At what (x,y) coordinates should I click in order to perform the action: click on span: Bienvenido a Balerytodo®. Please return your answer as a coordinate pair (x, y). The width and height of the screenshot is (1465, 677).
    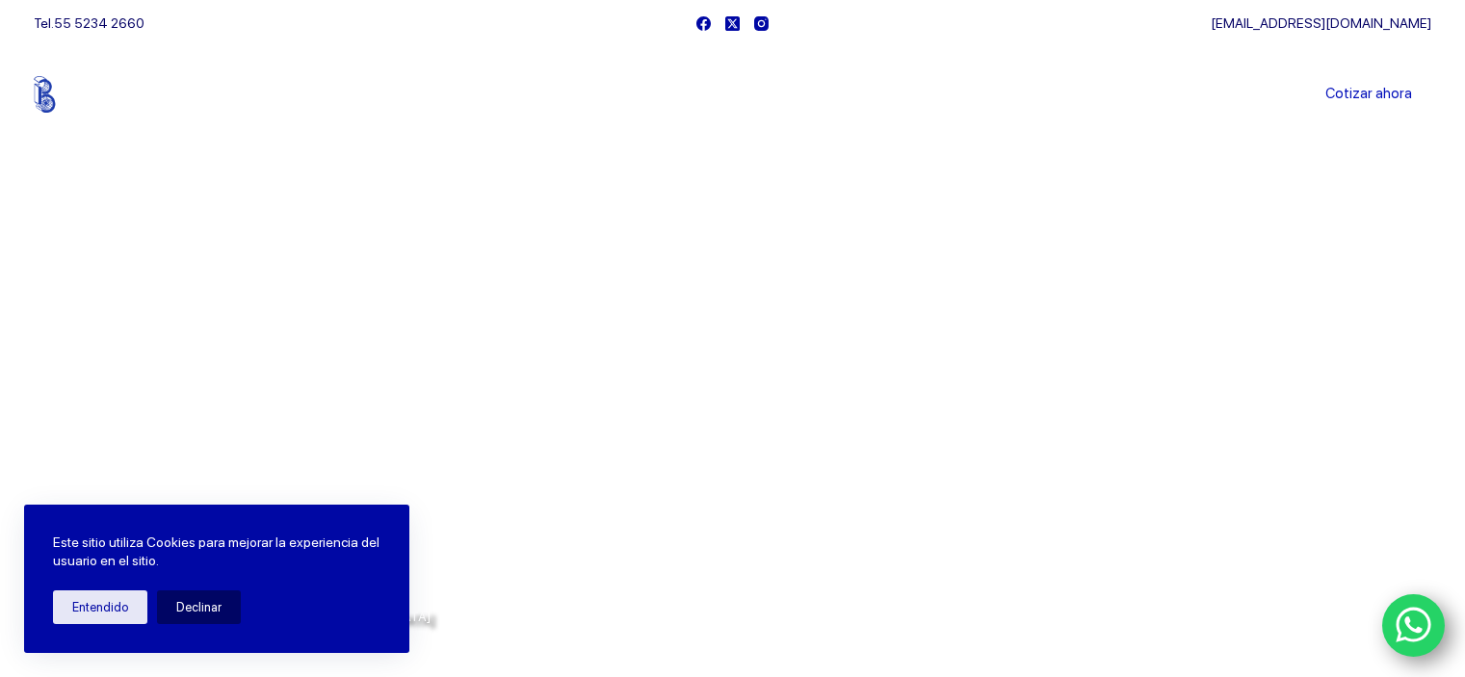
    Looking at the image, I should click on (196, 299).